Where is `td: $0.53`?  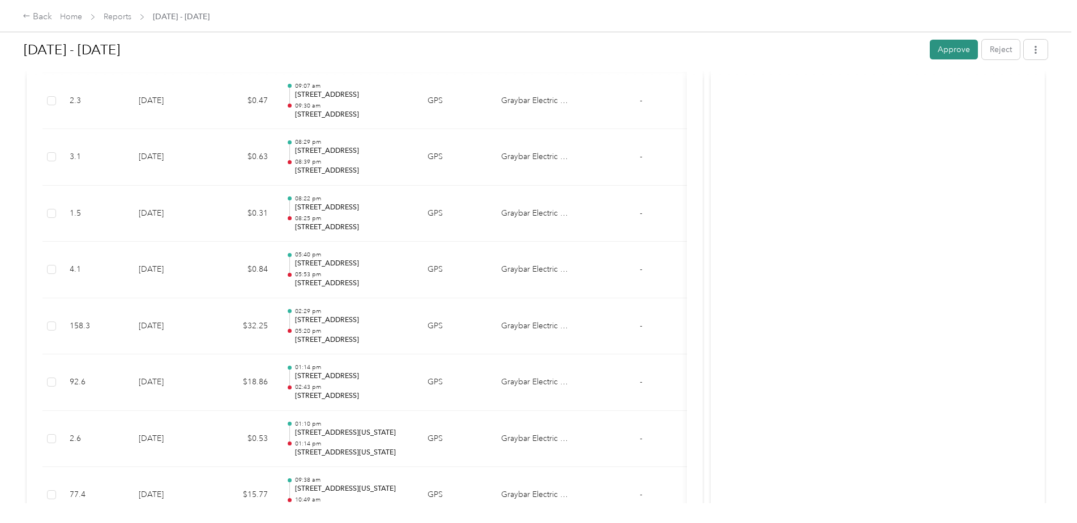 td: $0.53 is located at coordinates (243, 440).